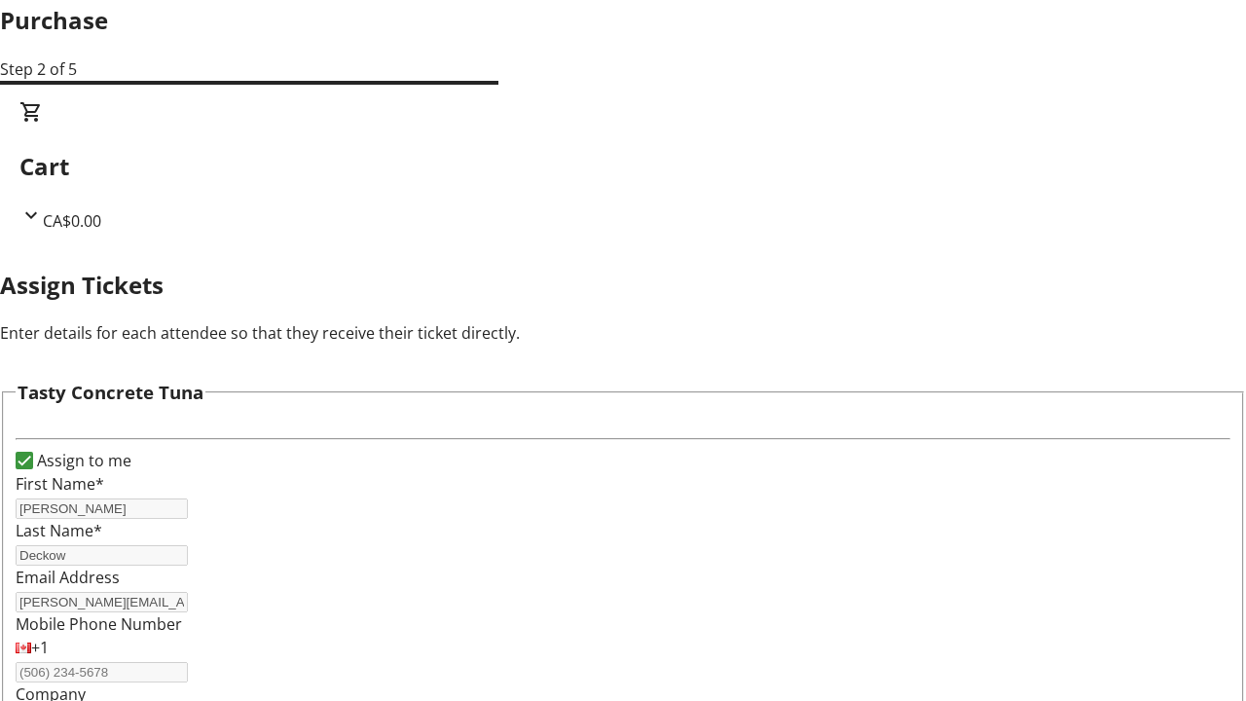 Image resolution: width=1246 pixels, height=701 pixels. I want to click on label: Mobile Phone Number, so click(98, 624).